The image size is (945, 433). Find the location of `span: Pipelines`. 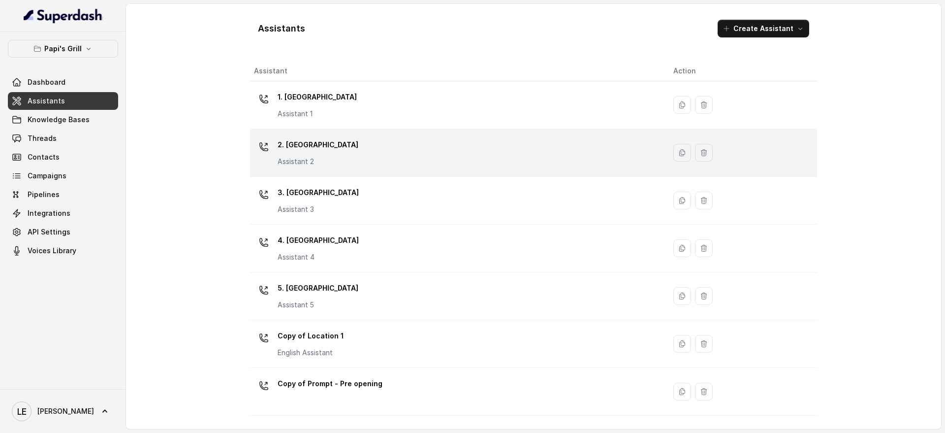

span: Pipelines is located at coordinates (43, 194).